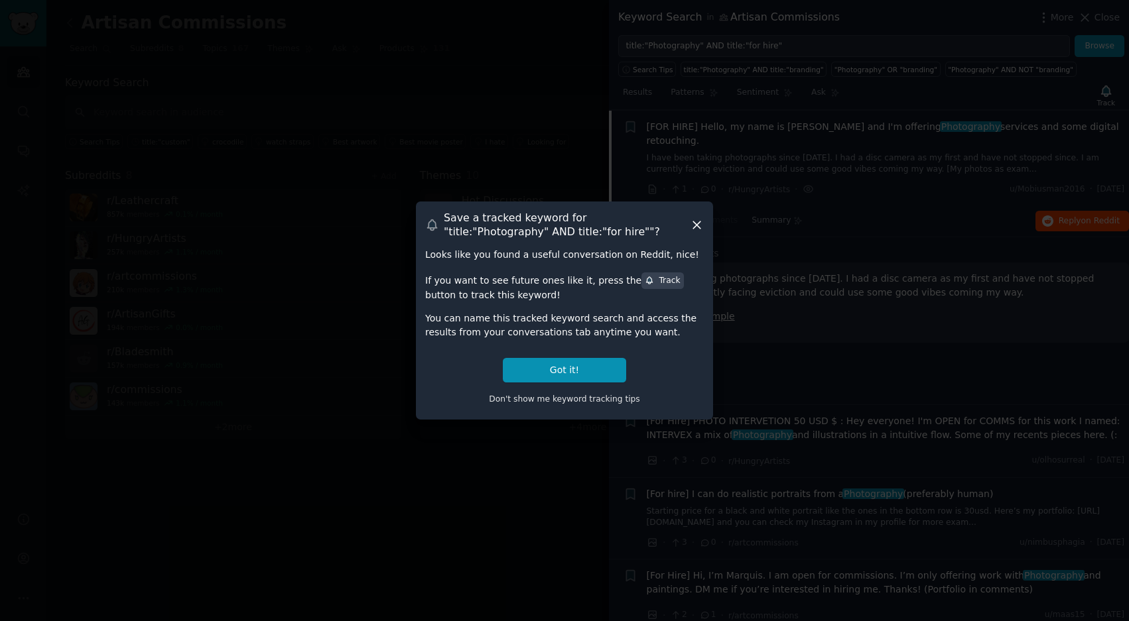 This screenshot has height=621, width=1129. Describe the element at coordinates (566, 225) in the screenshot. I see `h3: Save a tracked keyword for " title:"Photography" AND title:"for hire" "?` at that location.